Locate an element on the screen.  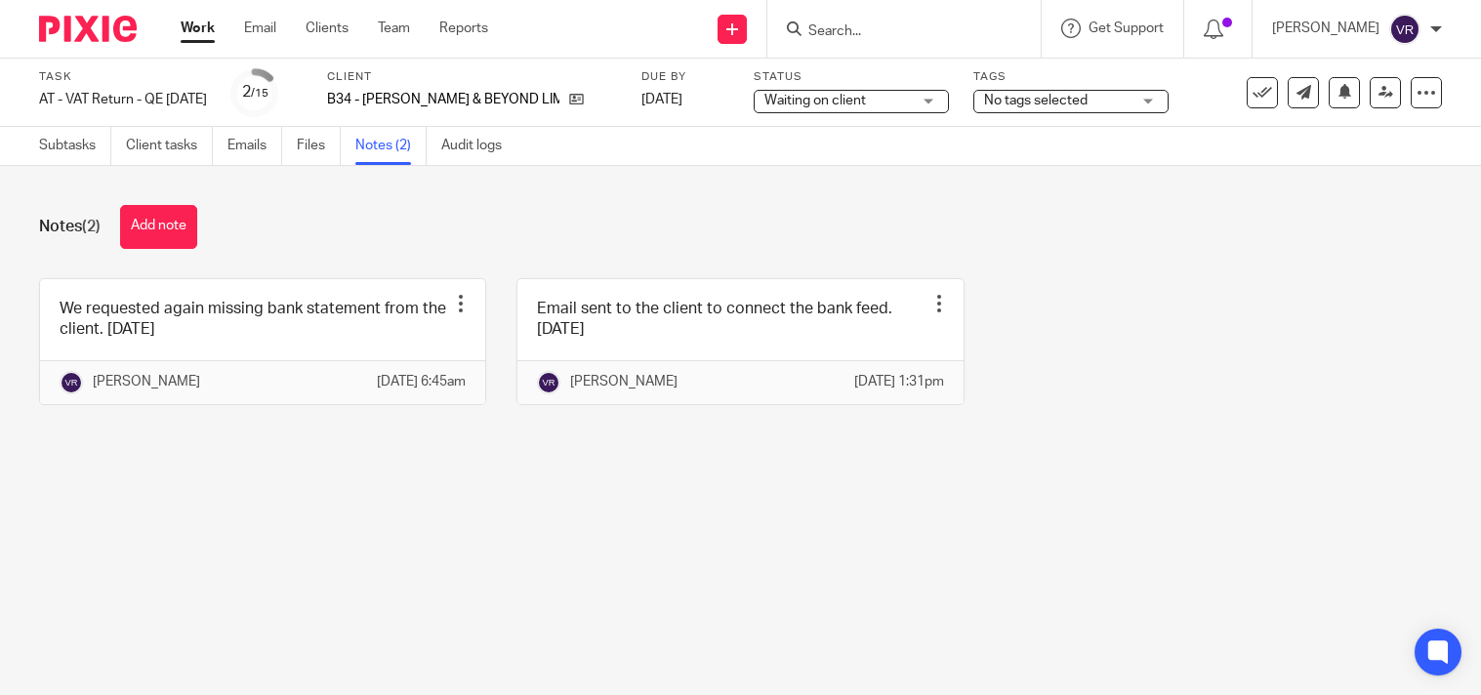
div: AT - VAT Return - QE 31-08-2025 is located at coordinates (123, 100).